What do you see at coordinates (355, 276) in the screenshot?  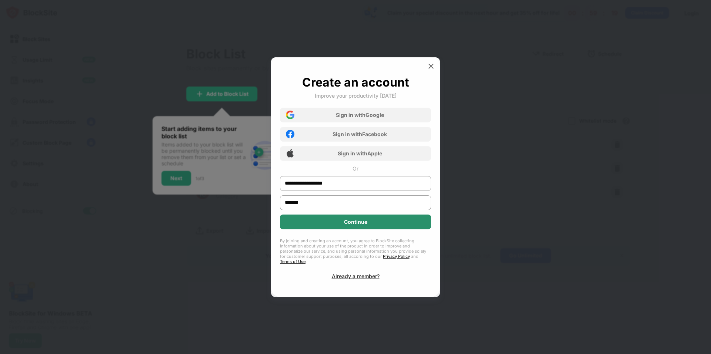 I see `div: Already a member?` at bounding box center [355, 276].